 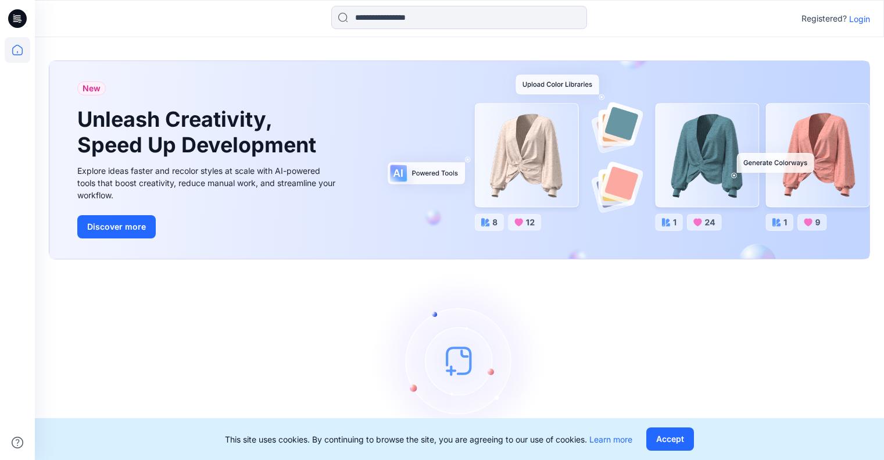 I want to click on button: Discover more, so click(x=116, y=227).